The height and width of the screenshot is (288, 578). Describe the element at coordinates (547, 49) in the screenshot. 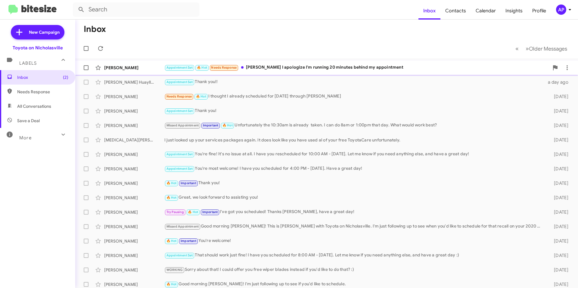

I see `button: Next` at that location.